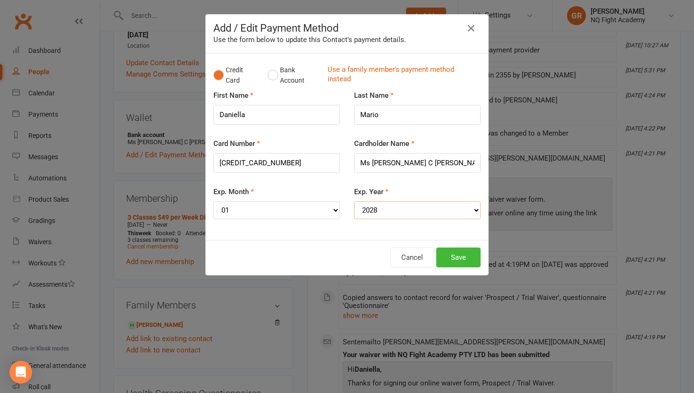 The image size is (694, 393). I want to click on button: Close, so click(471, 28).